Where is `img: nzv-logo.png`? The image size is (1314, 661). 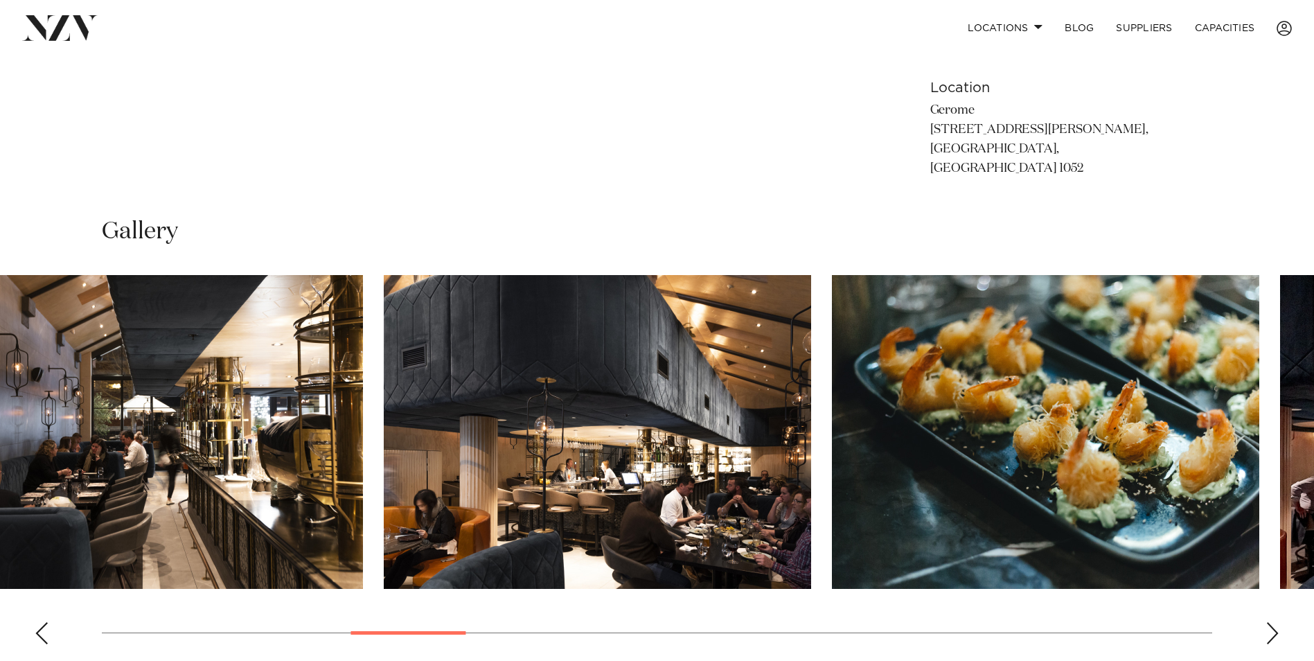 img: nzv-logo.png is located at coordinates (60, 28).